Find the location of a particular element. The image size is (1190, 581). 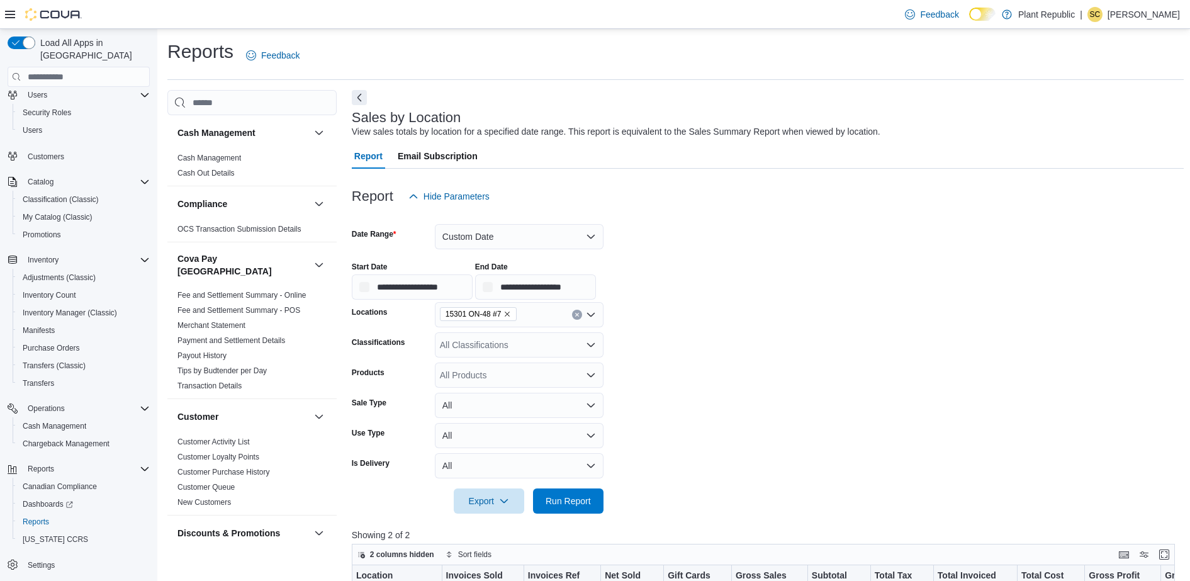

a: Purchase Orders is located at coordinates (51, 348).